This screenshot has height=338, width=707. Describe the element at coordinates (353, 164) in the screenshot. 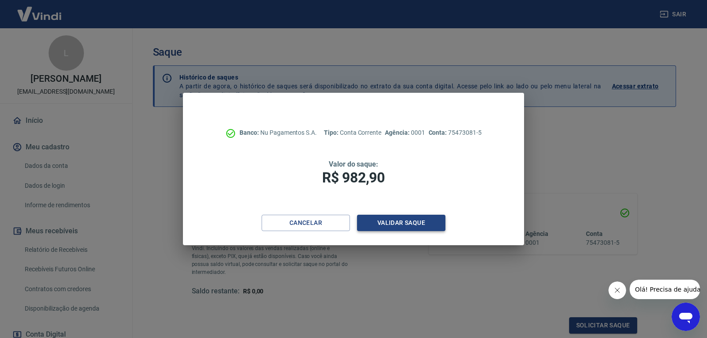

I see `span: Valor do saque:` at that location.